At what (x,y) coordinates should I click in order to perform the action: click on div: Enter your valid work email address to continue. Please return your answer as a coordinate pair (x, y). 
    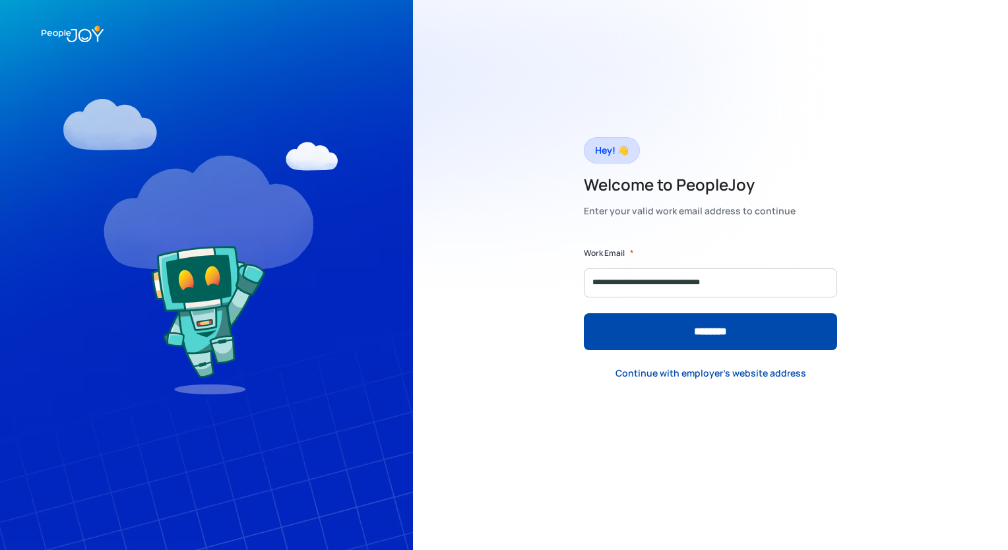
    Looking at the image, I should click on (689, 211).